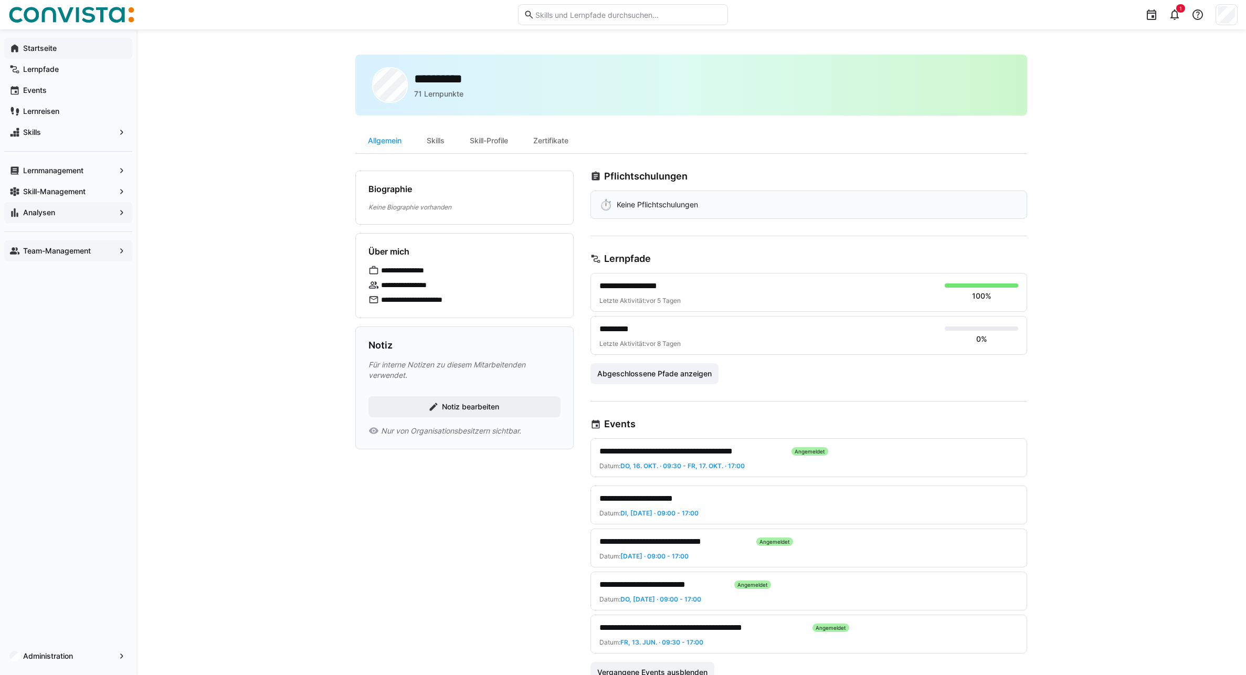  Describe the element at coordinates (385, 141) in the screenshot. I see `div: Allgemein` at that location.